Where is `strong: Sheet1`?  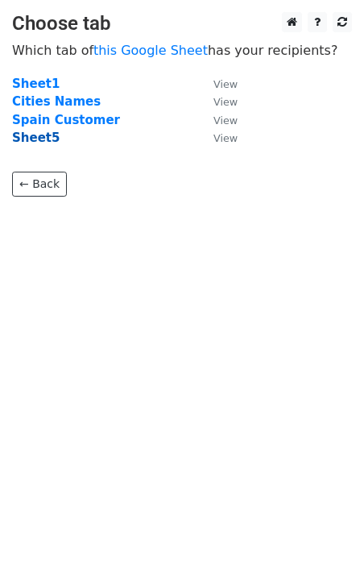 strong: Sheet1 is located at coordinates (35, 84).